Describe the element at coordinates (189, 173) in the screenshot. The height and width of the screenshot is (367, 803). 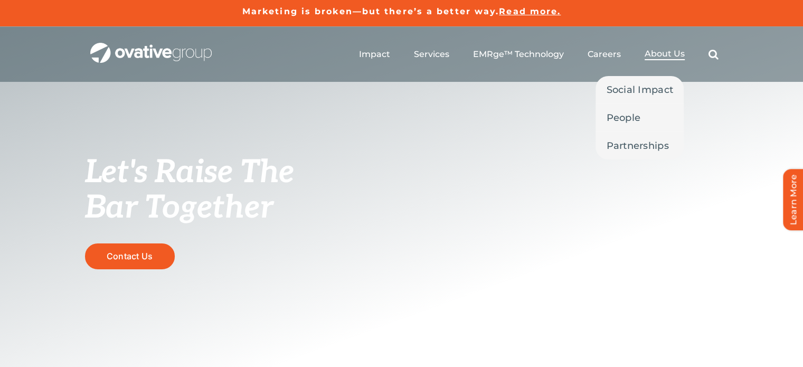
I see `span: Let's Raise The` at that location.